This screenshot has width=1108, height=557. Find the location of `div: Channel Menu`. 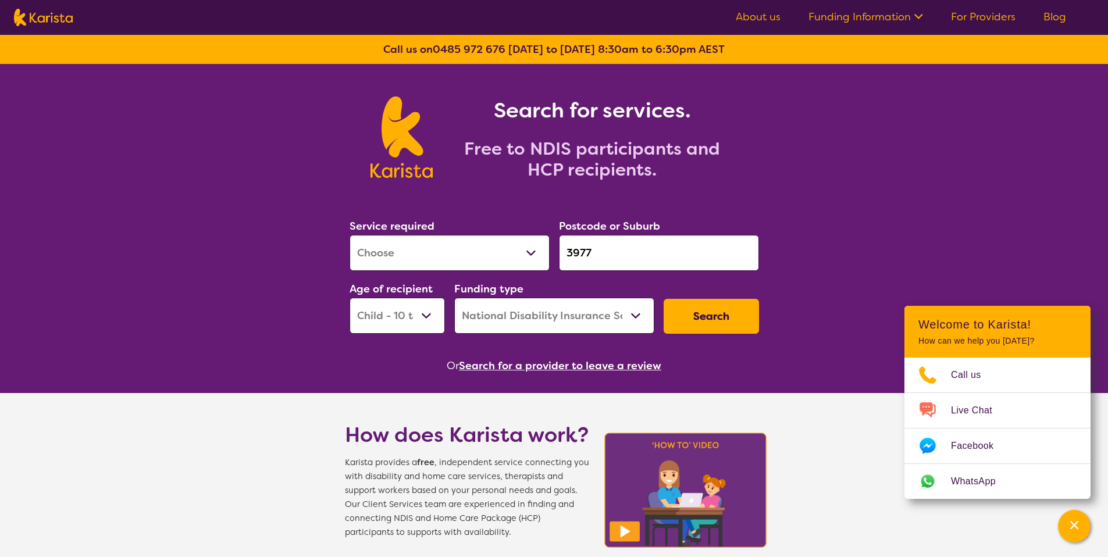

div: Channel Menu is located at coordinates (998, 403).